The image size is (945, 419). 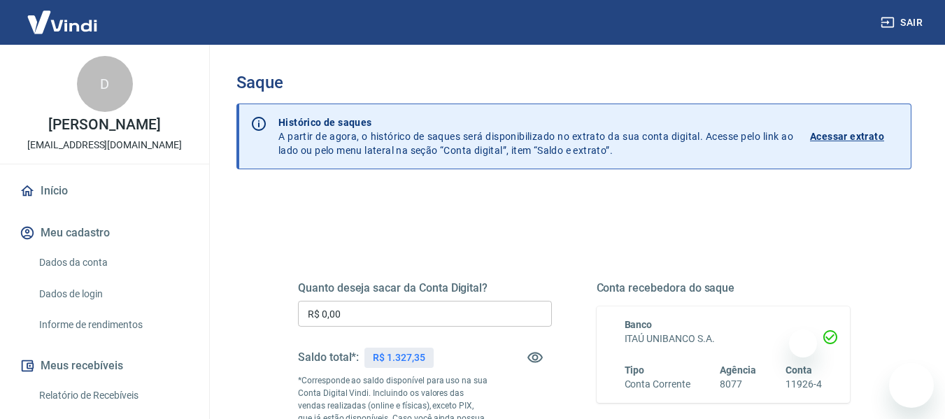 What do you see at coordinates (903, 22) in the screenshot?
I see `button: Sair` at bounding box center [903, 22].